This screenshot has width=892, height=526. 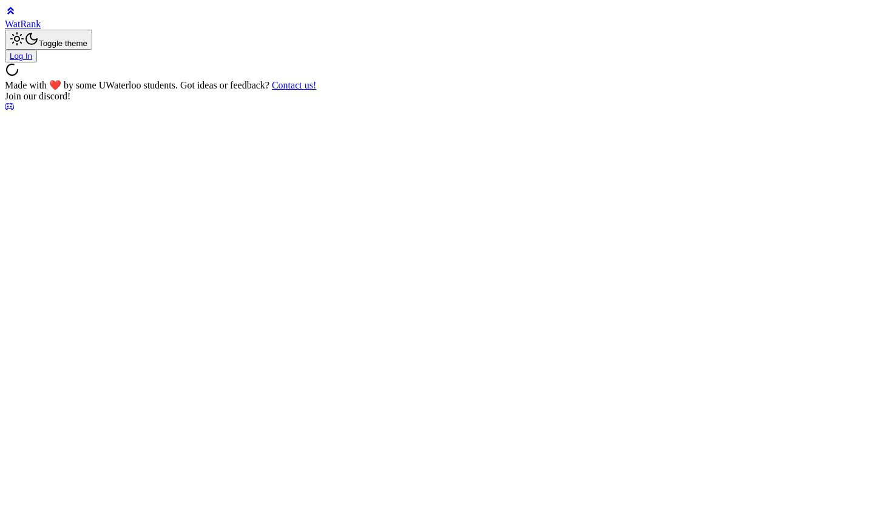 I want to click on div: Wat, so click(x=446, y=24).